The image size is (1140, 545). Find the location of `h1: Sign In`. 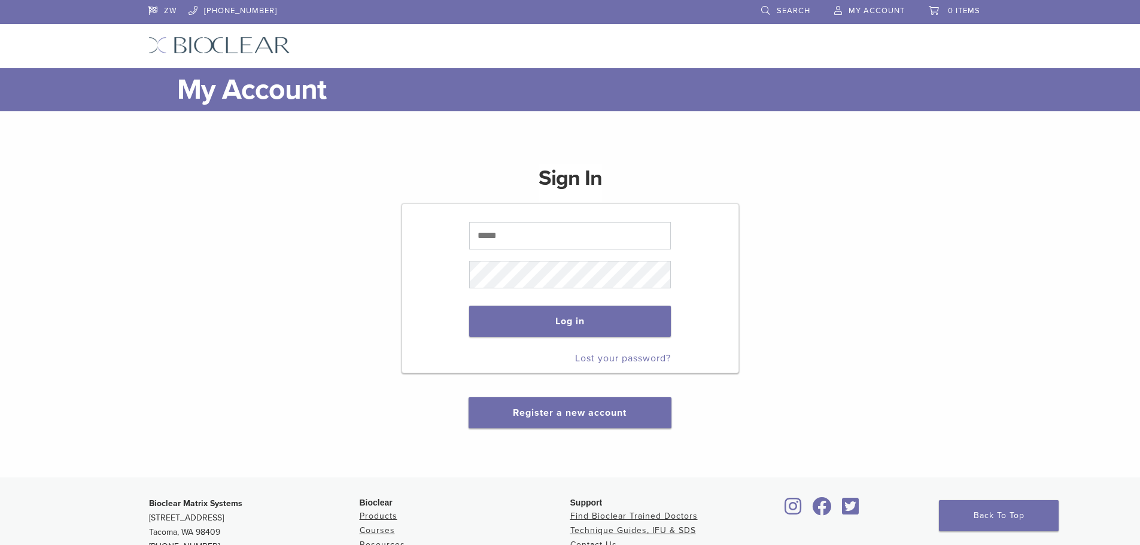

h1: Sign In is located at coordinates (570, 183).